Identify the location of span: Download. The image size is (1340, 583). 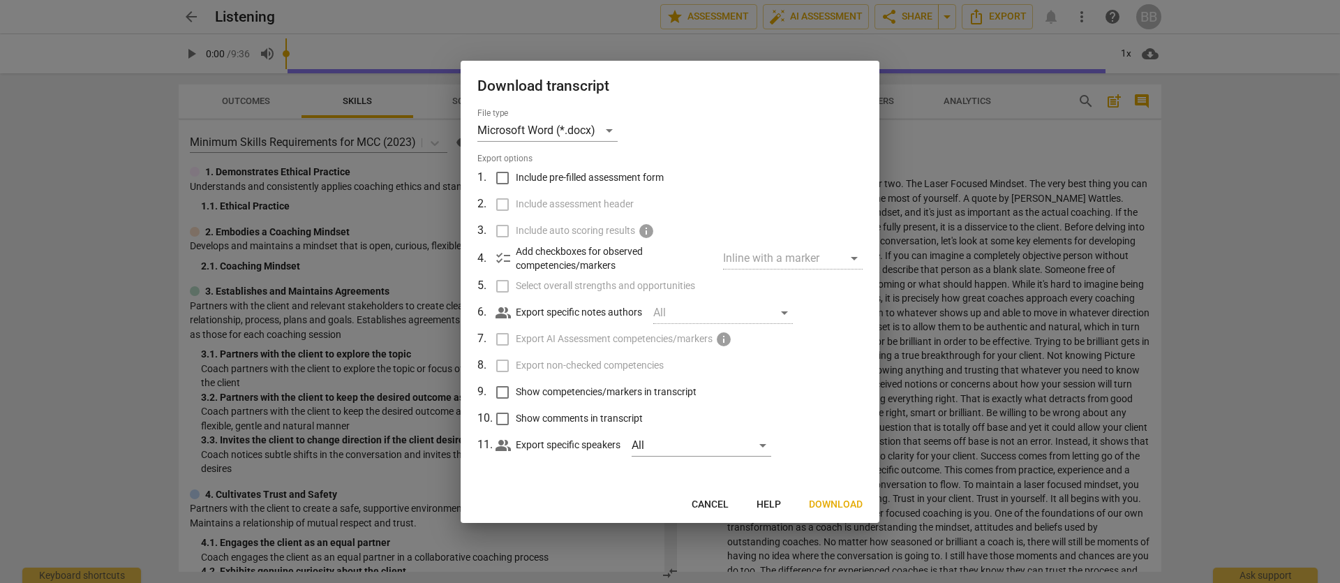
(835, 504).